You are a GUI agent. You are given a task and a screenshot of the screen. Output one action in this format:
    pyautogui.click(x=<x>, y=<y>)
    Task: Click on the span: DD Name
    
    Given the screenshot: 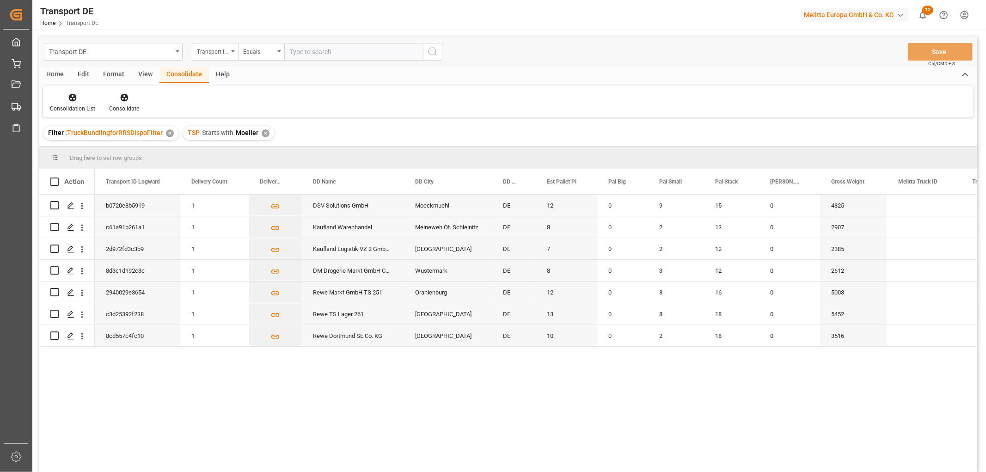 What is the action you would take?
    pyautogui.click(x=324, y=182)
    